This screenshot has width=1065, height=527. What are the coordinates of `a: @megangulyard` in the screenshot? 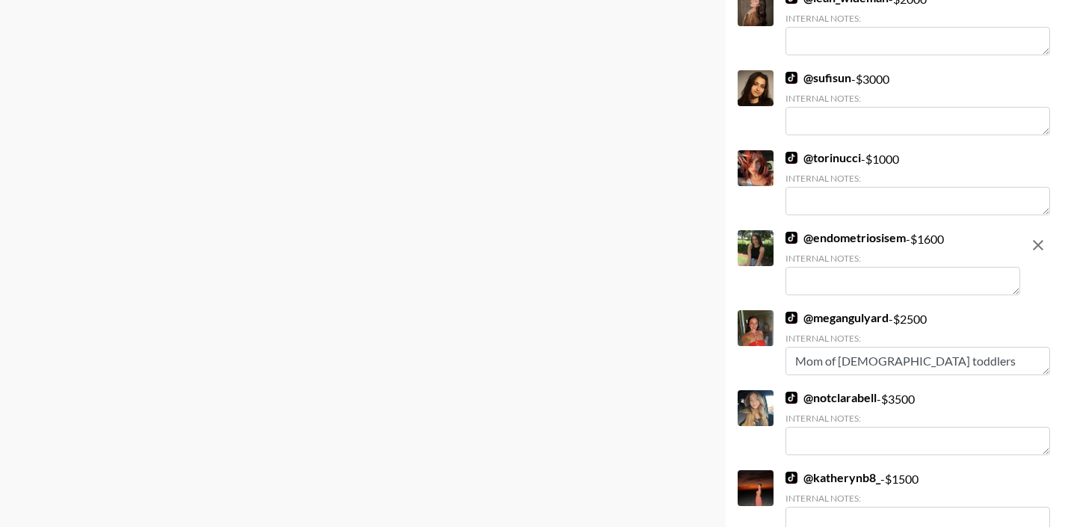 It's located at (837, 318).